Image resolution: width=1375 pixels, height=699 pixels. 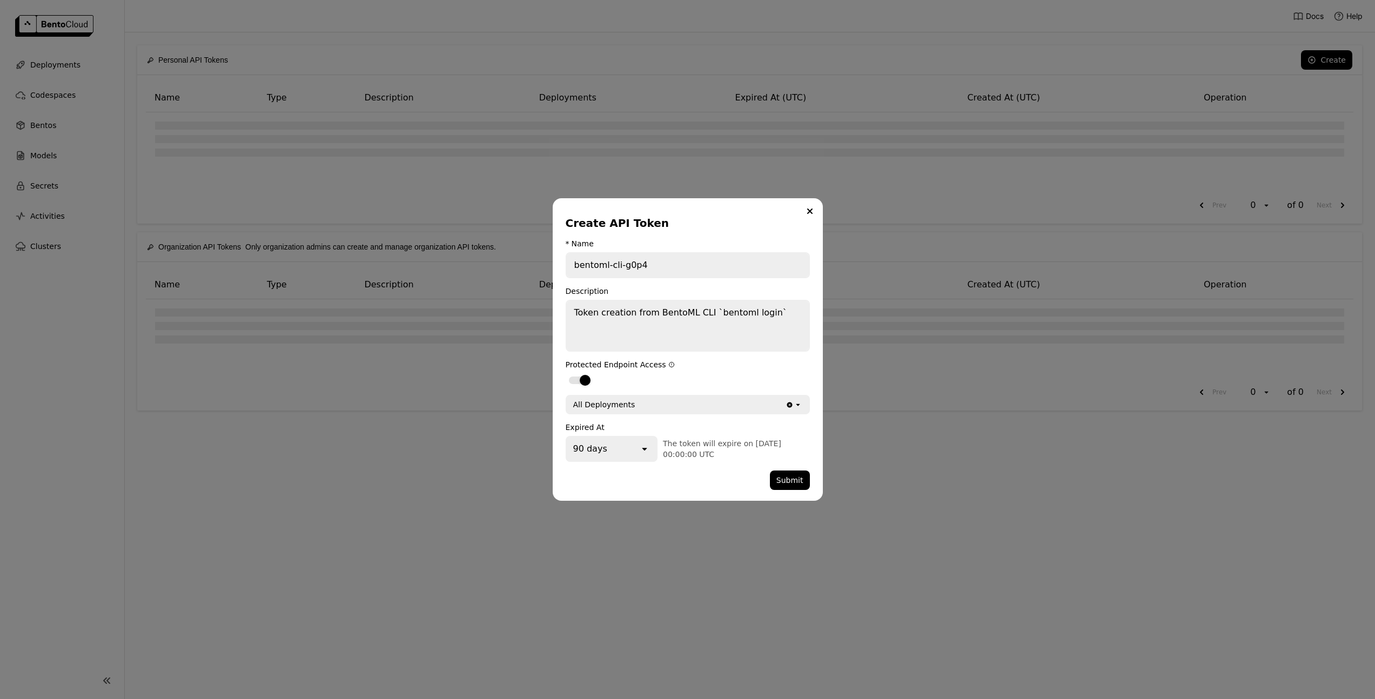 I want to click on div: Name, so click(x=582, y=244).